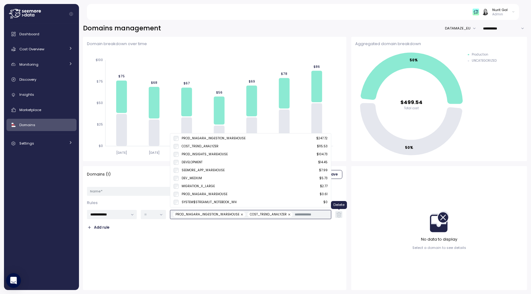 The image size is (531, 294). I want to click on p: Rules, so click(214, 203).